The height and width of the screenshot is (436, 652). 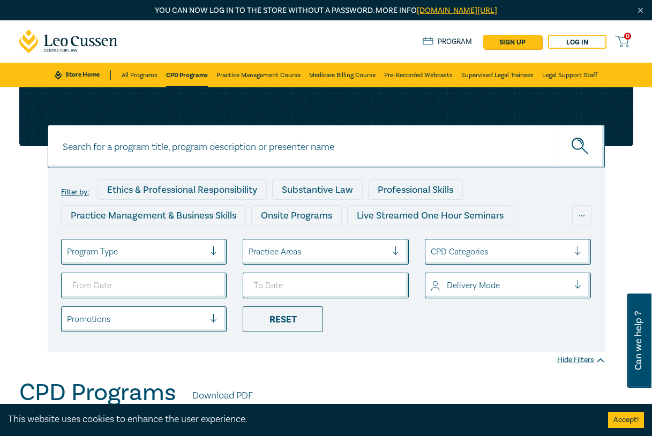 What do you see at coordinates (641, 10) in the screenshot?
I see `img: Close` at bounding box center [641, 10].